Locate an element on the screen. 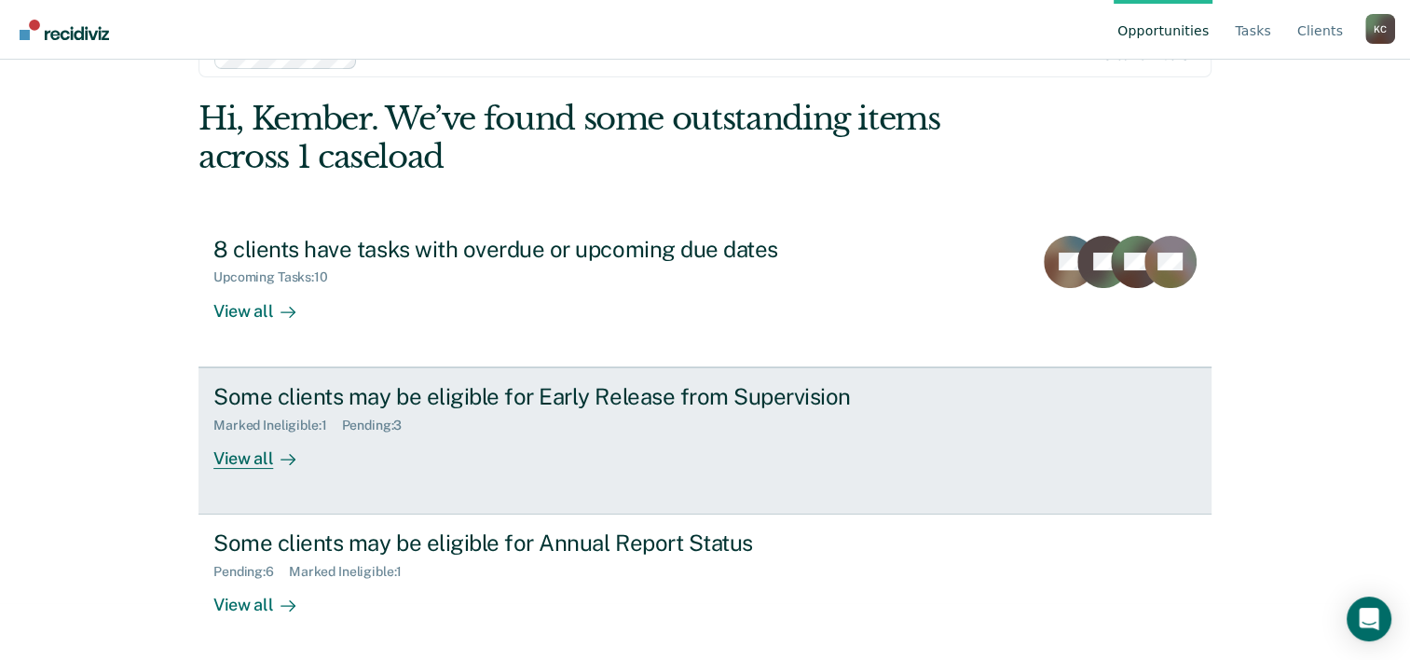 This screenshot has width=1410, height=660. div: Some clients may be eligible for Early Release from Supervision is located at coordinates (541, 396).